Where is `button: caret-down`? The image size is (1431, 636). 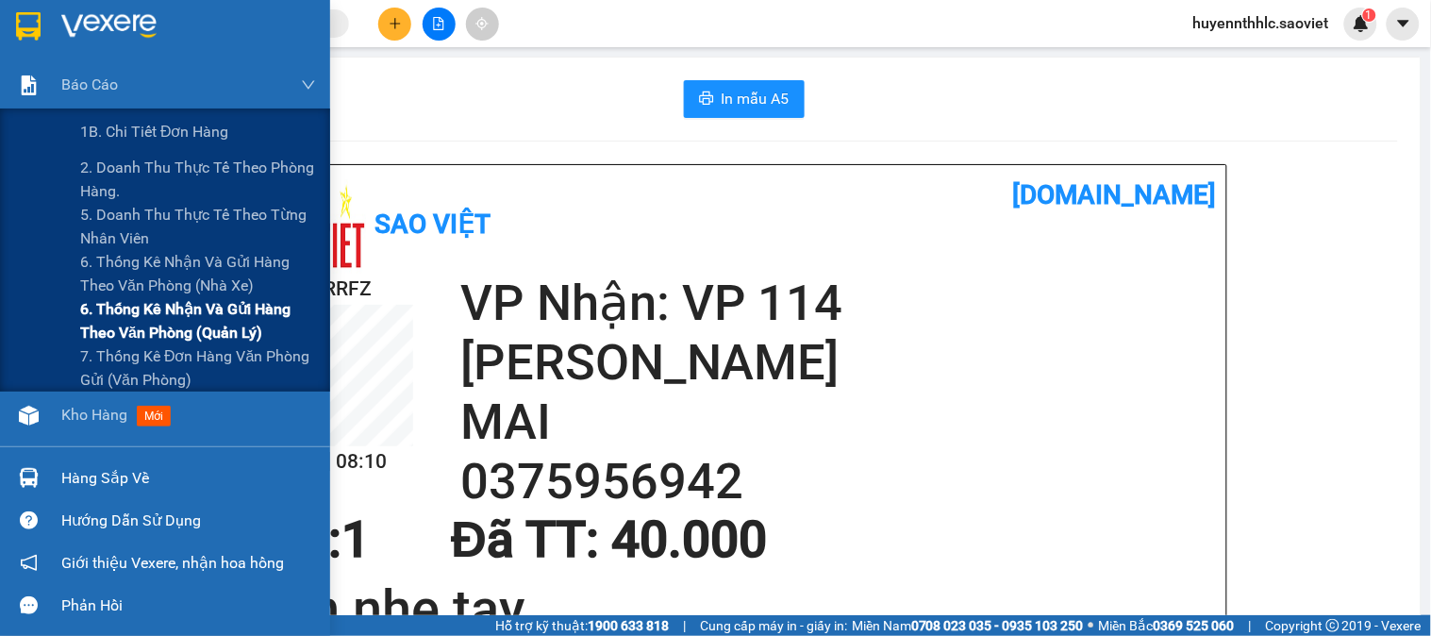 button: caret-down is located at coordinates (1402, 24).